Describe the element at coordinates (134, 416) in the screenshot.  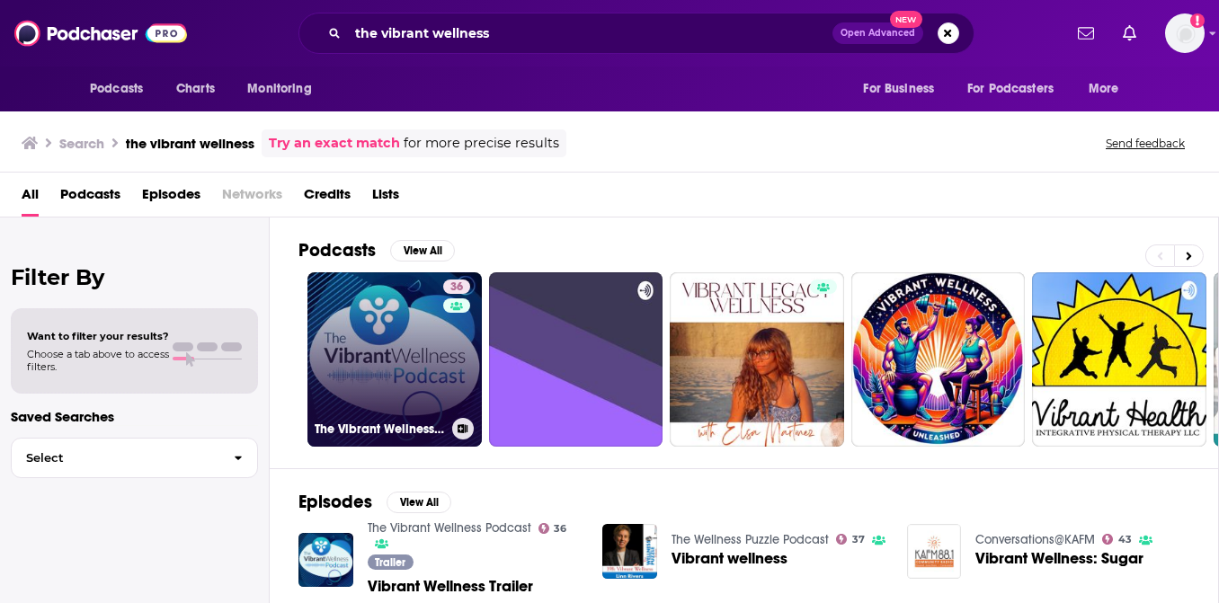
I see `p: Saved Searches` at that location.